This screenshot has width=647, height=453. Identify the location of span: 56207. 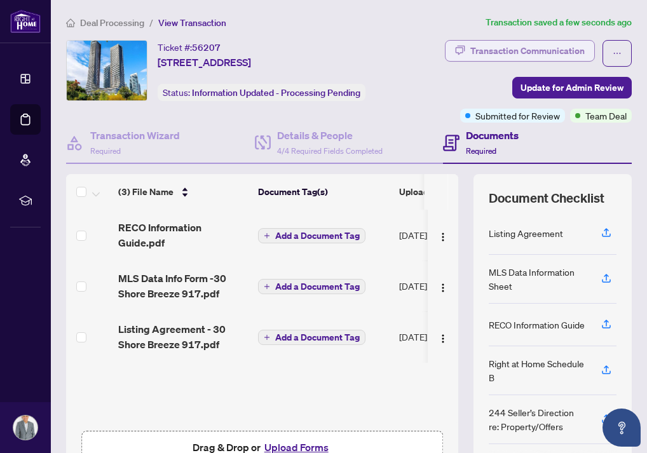
(206, 48).